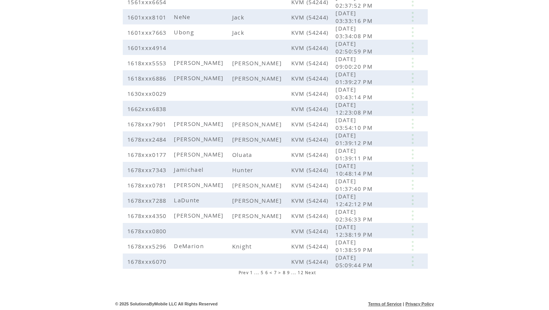  Describe the element at coordinates (385, 304) in the screenshot. I see `a: Terms of Service` at that location.